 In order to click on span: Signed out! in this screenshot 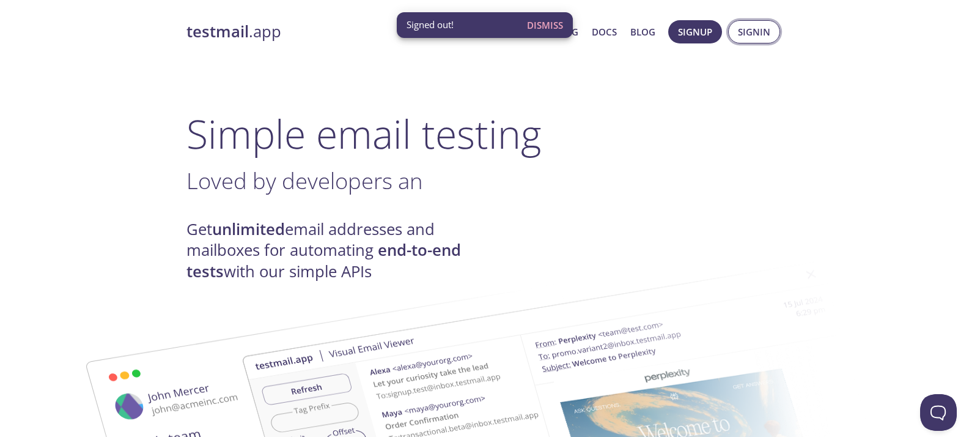, I will do `click(430, 24)`.